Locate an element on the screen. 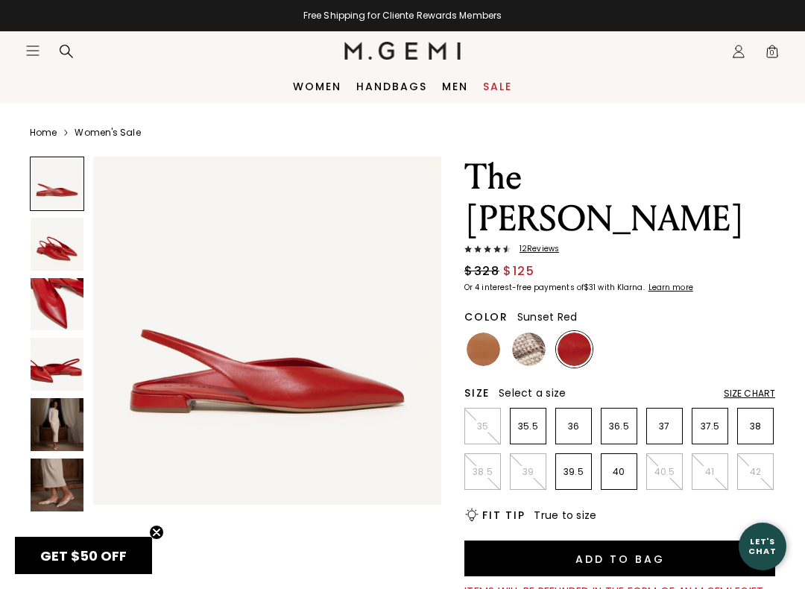  img: Multi Python Print is located at coordinates (529, 349).